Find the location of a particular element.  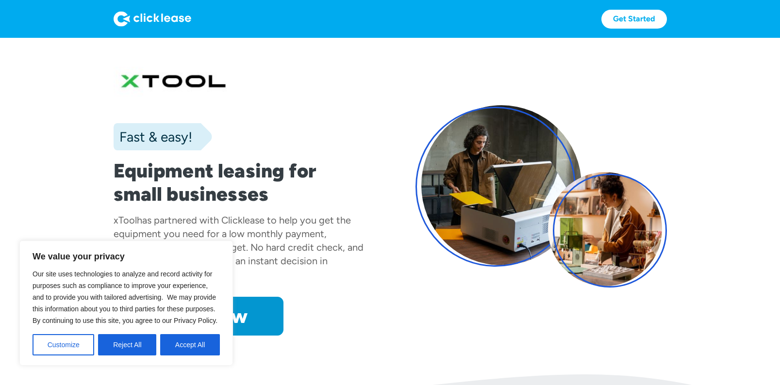

div: xTool is located at coordinates (125, 220).